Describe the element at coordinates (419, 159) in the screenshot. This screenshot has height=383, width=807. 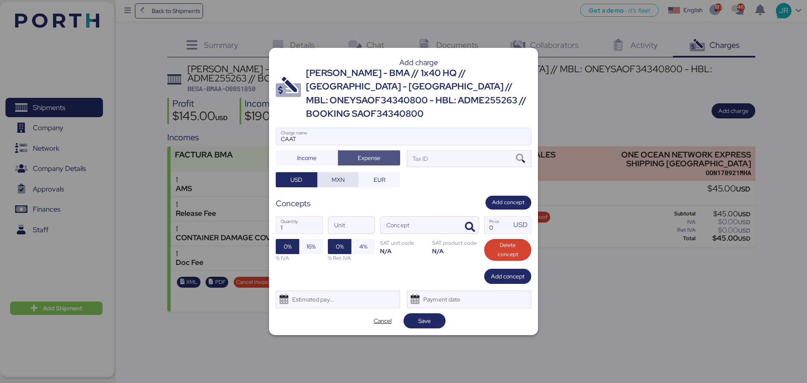
I see `div: Tax ID` at that location.